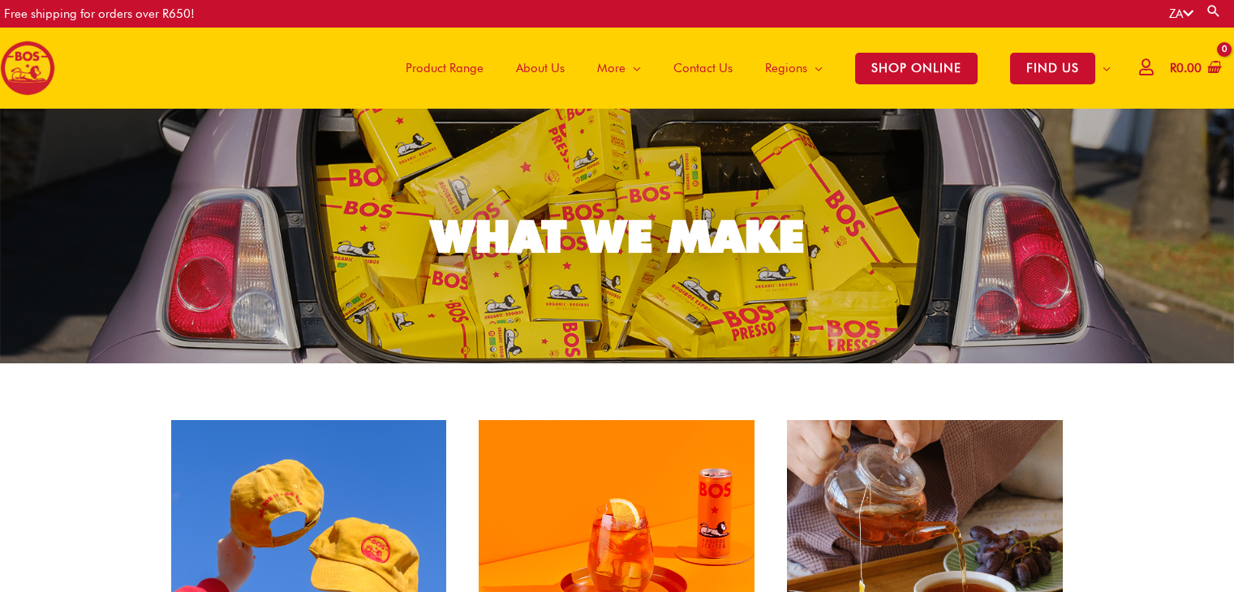 This screenshot has width=1234, height=592. Describe the element at coordinates (611, 68) in the screenshot. I see `span: More` at that location.